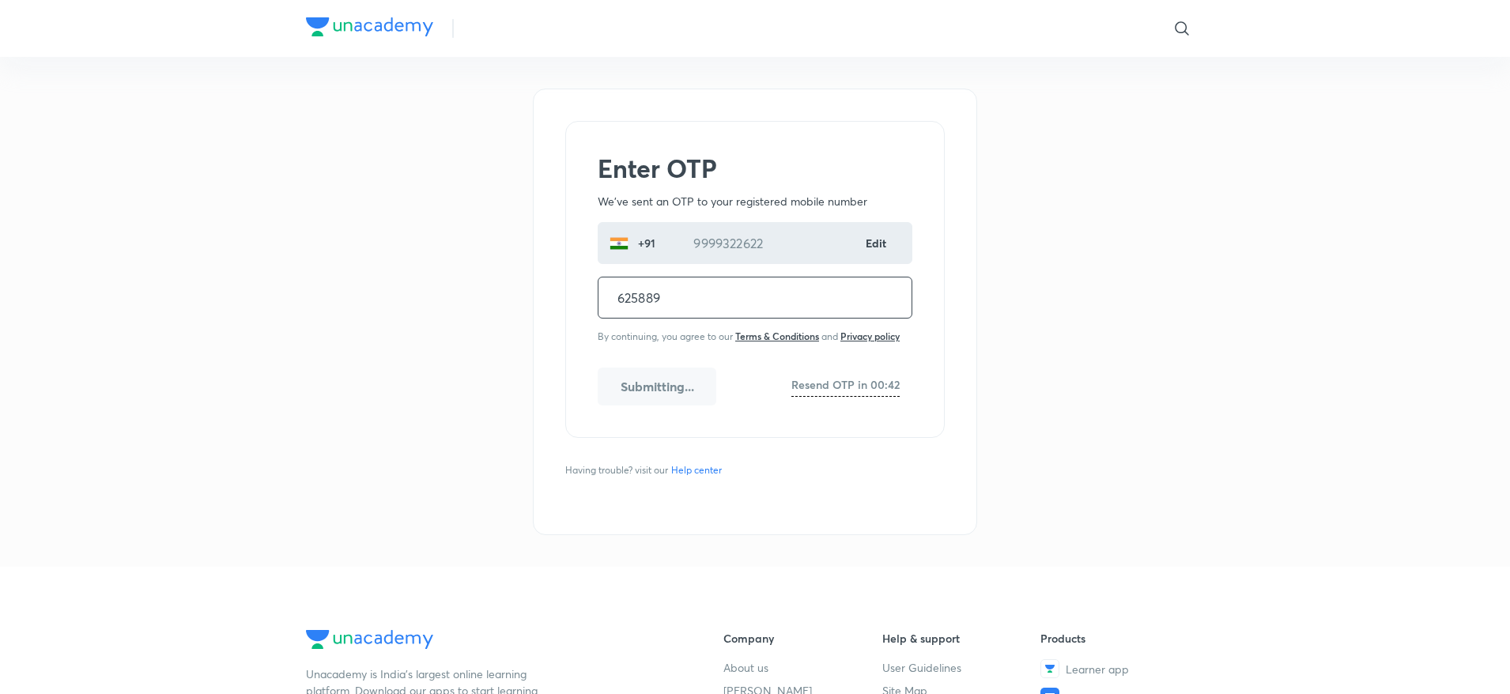 This screenshot has height=694, width=1510. What do you see at coordinates (645, 243) in the screenshot?
I see `p: +91` at bounding box center [645, 243].